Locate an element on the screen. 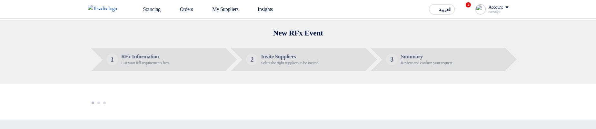  img: Teradix logo is located at coordinates (105, 9).